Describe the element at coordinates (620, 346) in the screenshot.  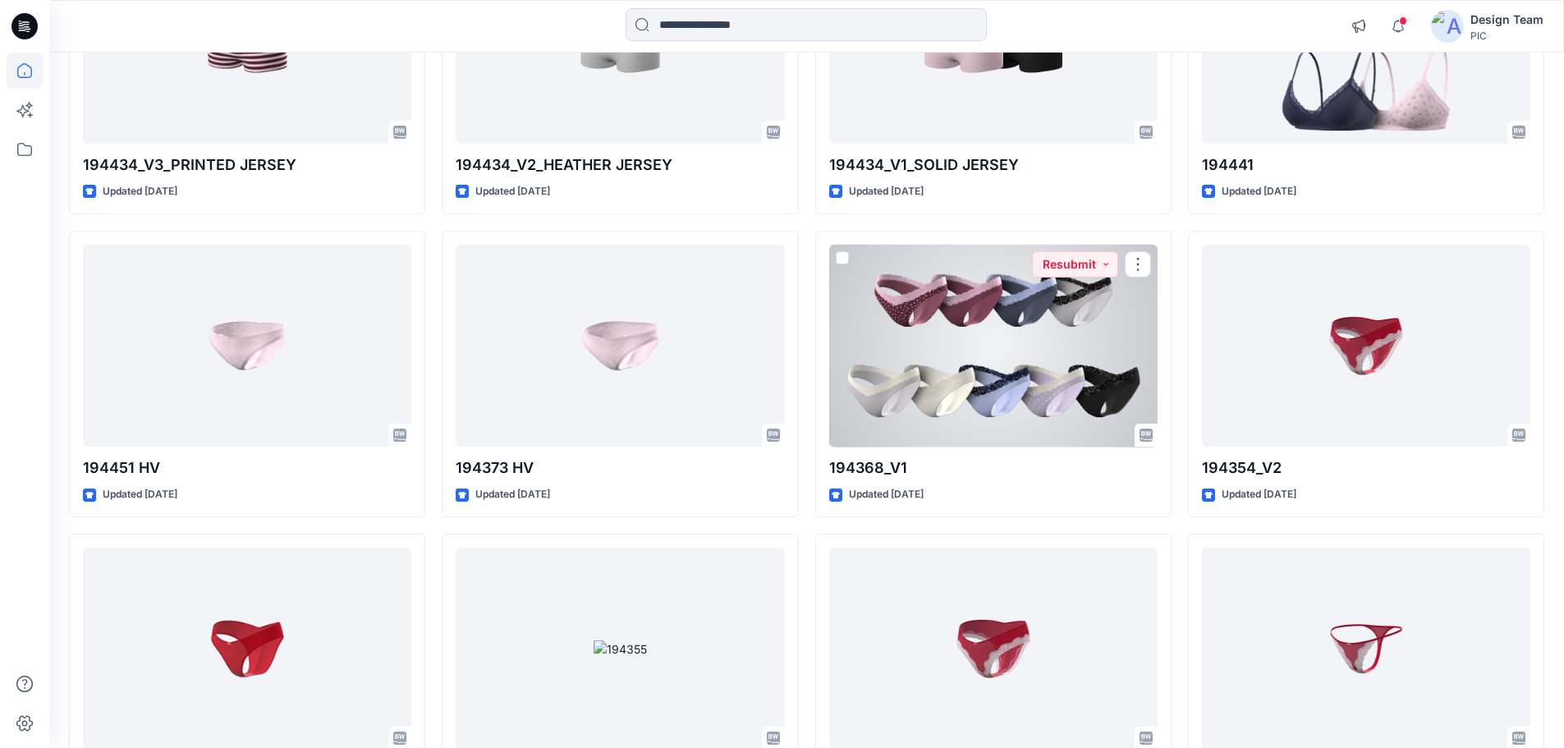
I see `a: 194373 HV` at that location.